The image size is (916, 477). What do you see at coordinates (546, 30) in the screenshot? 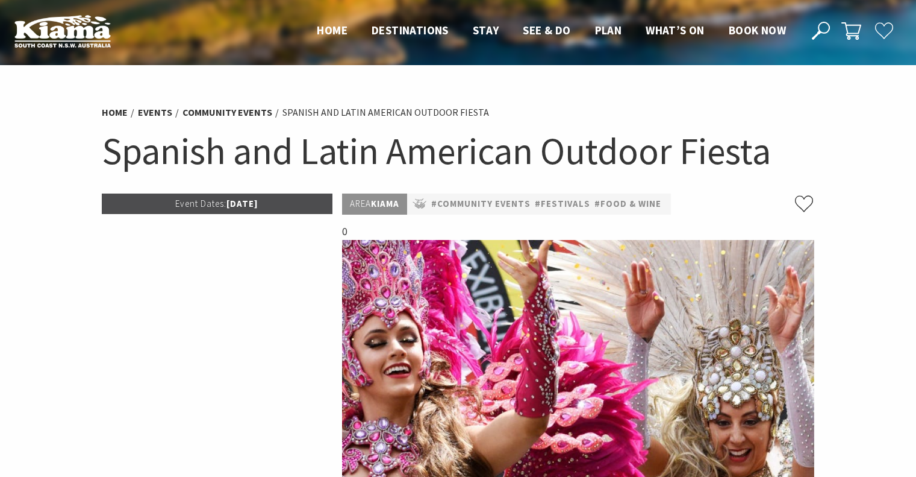
I see `span: See & Do` at bounding box center [546, 30].